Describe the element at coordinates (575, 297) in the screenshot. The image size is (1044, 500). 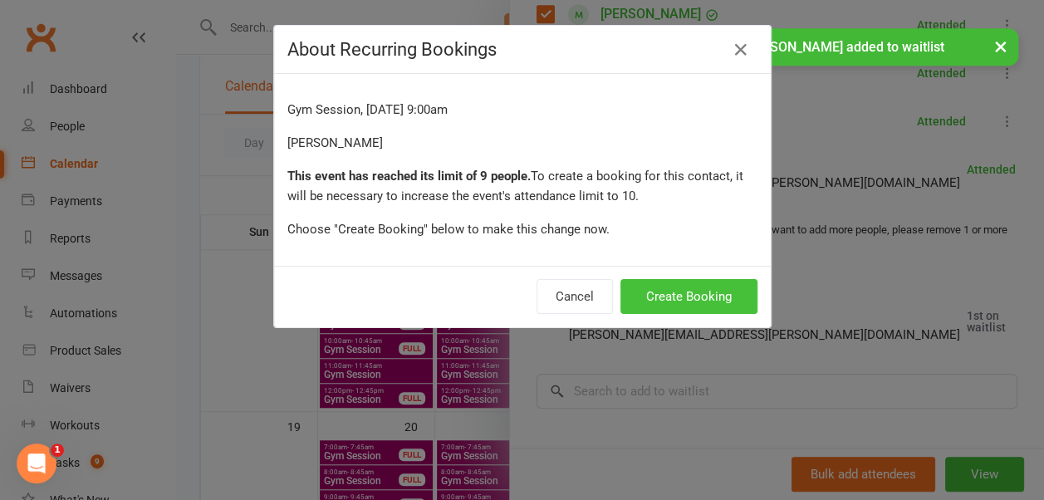
I see `button: Cancel` at that location.